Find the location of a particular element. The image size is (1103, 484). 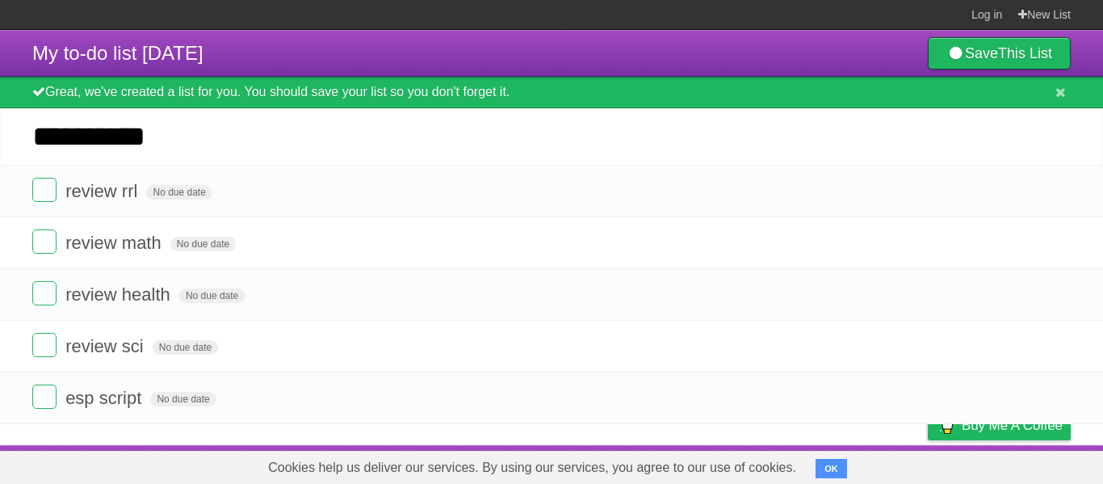

span: esp script is located at coordinates (105, 397).